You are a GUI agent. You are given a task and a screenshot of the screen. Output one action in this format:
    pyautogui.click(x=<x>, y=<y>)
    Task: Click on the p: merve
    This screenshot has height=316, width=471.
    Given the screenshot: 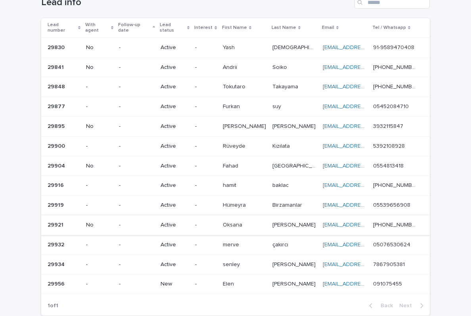 What is the action you would take?
    pyautogui.click(x=231, y=244)
    